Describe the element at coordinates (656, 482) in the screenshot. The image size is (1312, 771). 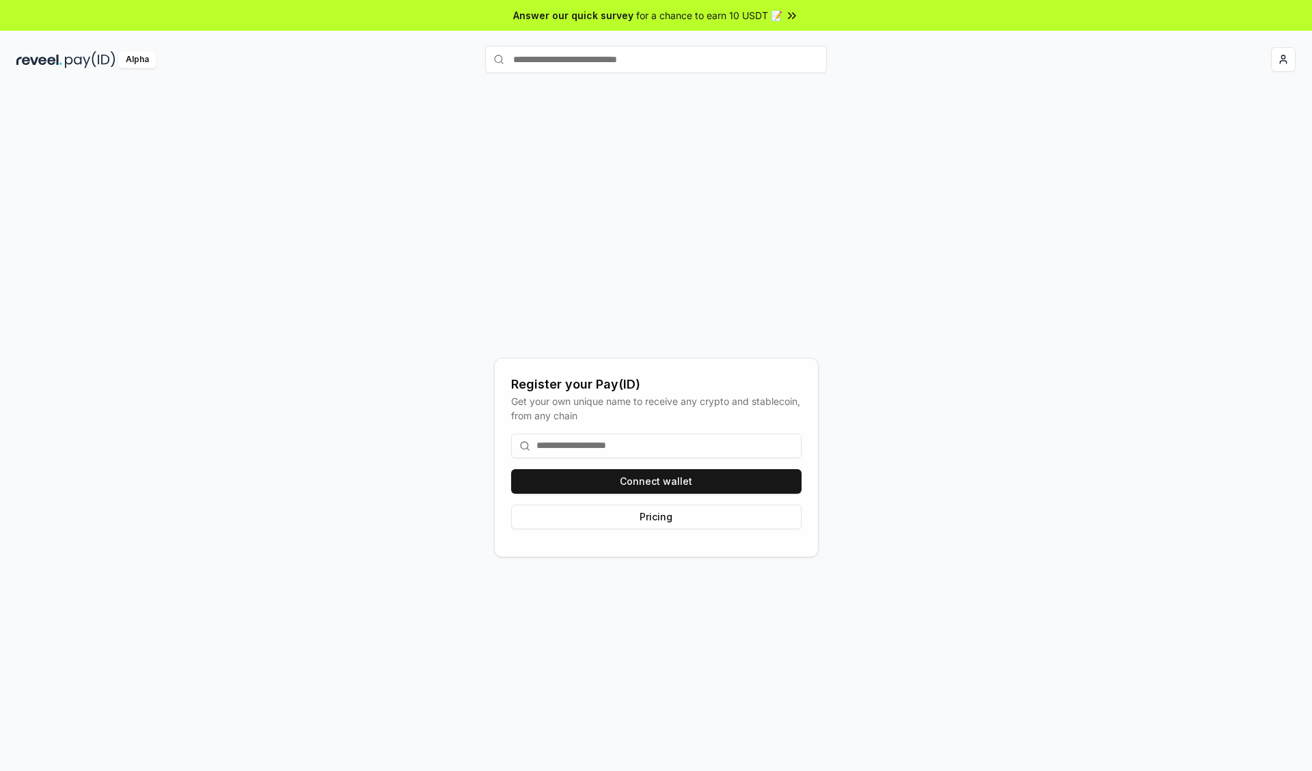
I see `button: Connect wallet` at that location.